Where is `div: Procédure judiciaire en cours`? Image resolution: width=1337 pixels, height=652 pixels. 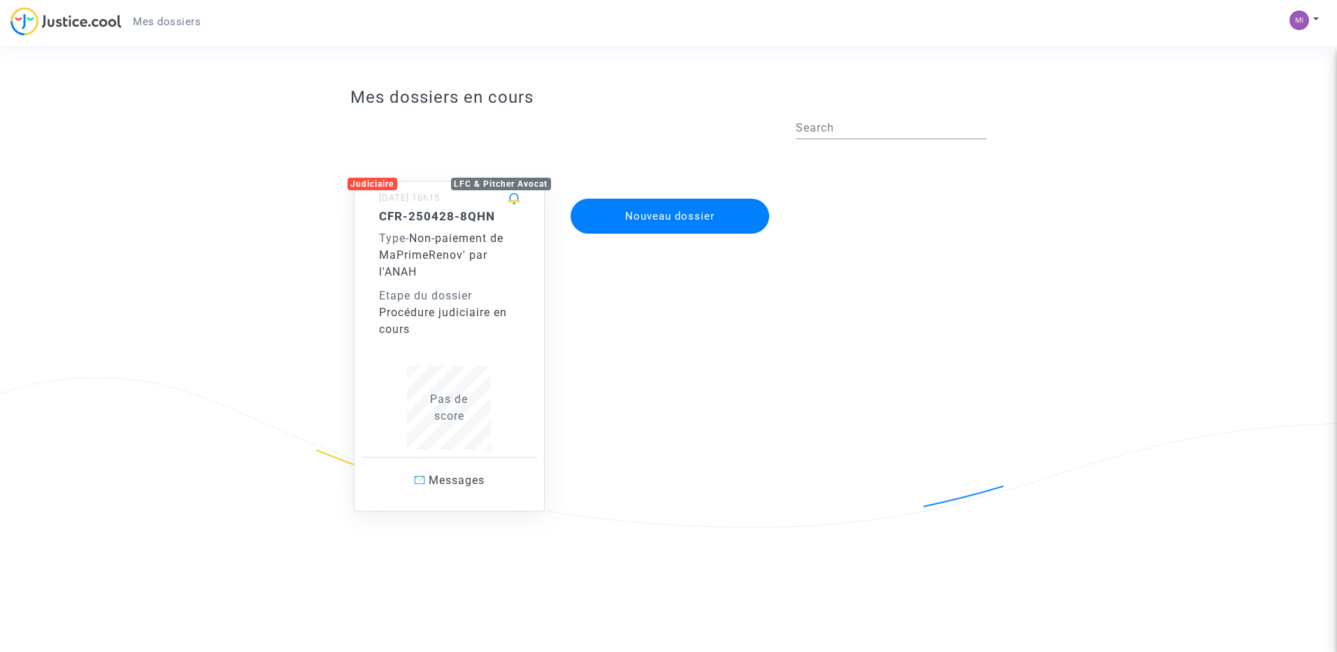 div: Procédure judiciaire en cours is located at coordinates (450, 321).